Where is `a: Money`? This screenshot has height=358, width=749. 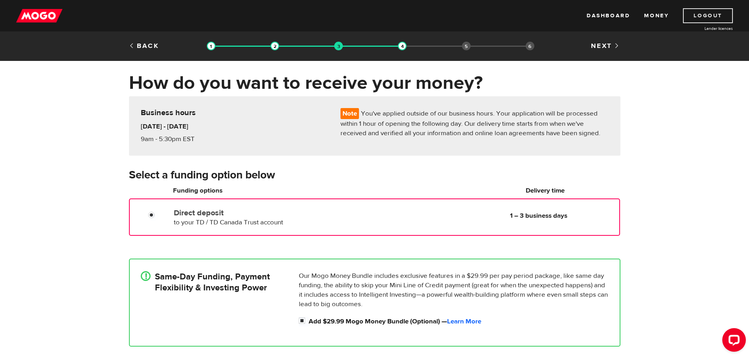 a: Money is located at coordinates (656, 16).